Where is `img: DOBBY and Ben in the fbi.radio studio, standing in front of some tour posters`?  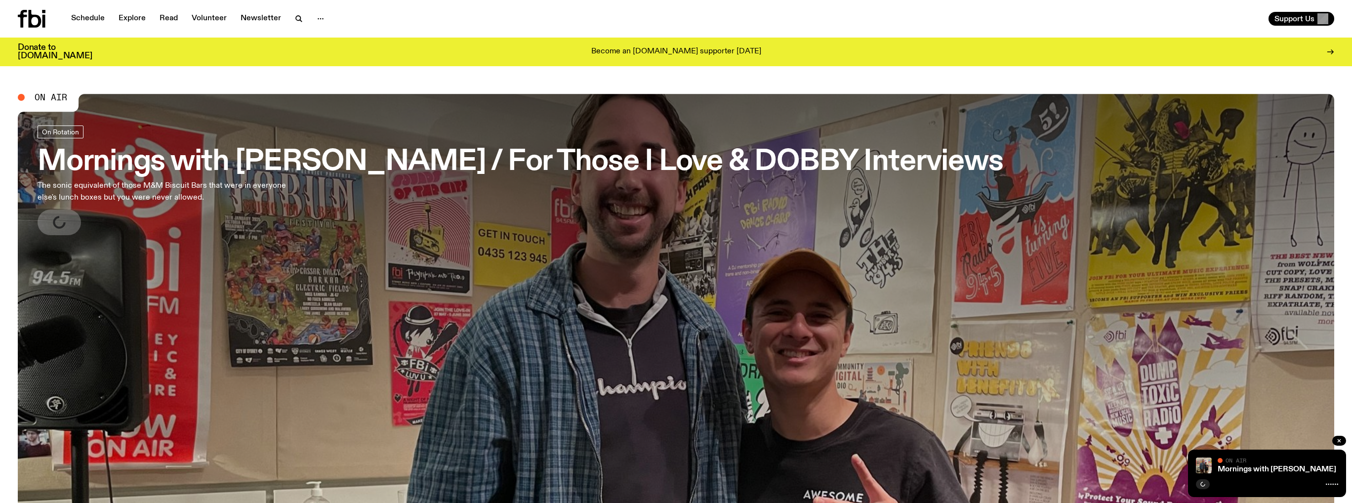
img: DOBBY and Ben in the fbi.radio studio, standing in front of some tour posters is located at coordinates (1204, 465).